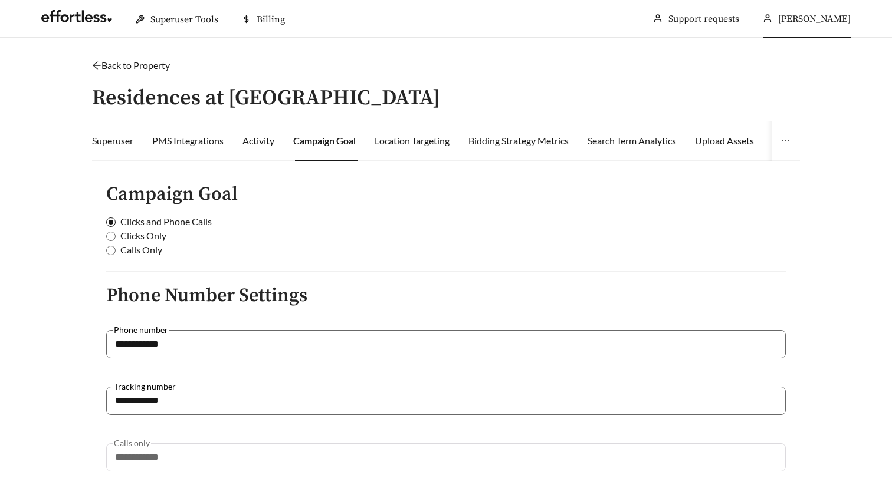 The height and width of the screenshot is (485, 892). Describe the element at coordinates (786, 141) in the screenshot. I see `span: ellipsis` at that location.